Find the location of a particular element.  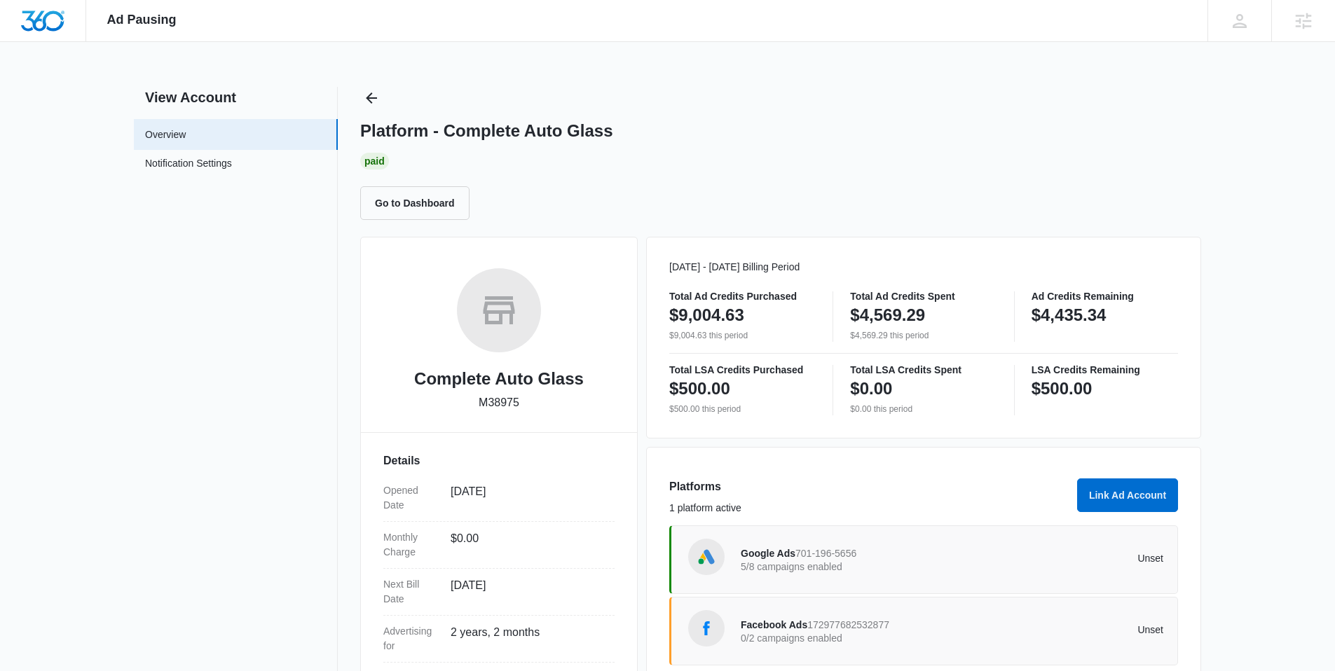

div: Monthly Charge$0.00 is located at coordinates (499, 545).